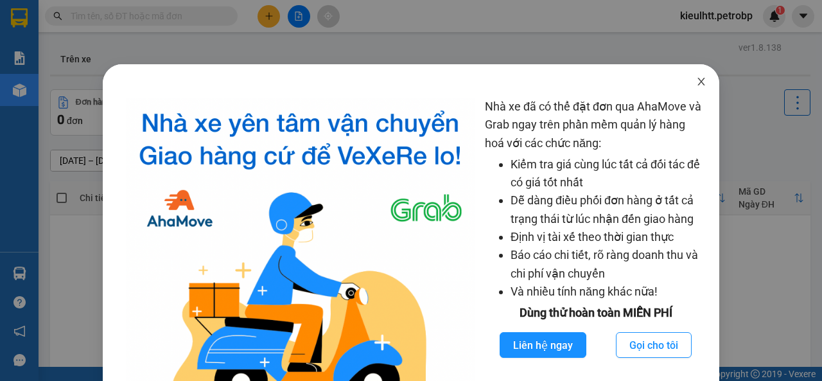  Describe the element at coordinates (595, 313) in the screenshot. I see `div: Dùng thử hoàn toàn MIỄN PHÍ` at that location.